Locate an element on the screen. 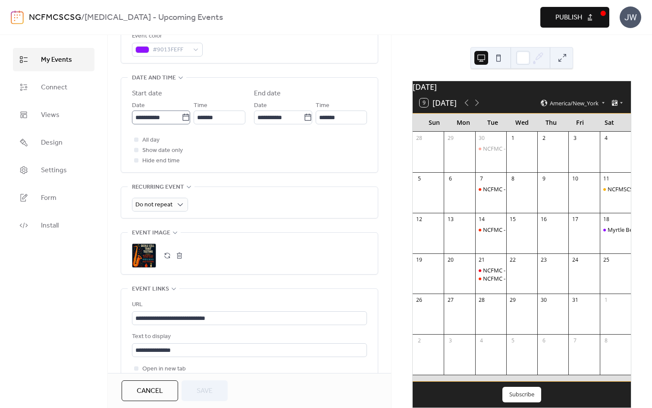 This screenshot has width=652, height=408. span: Connect is located at coordinates (54, 88).